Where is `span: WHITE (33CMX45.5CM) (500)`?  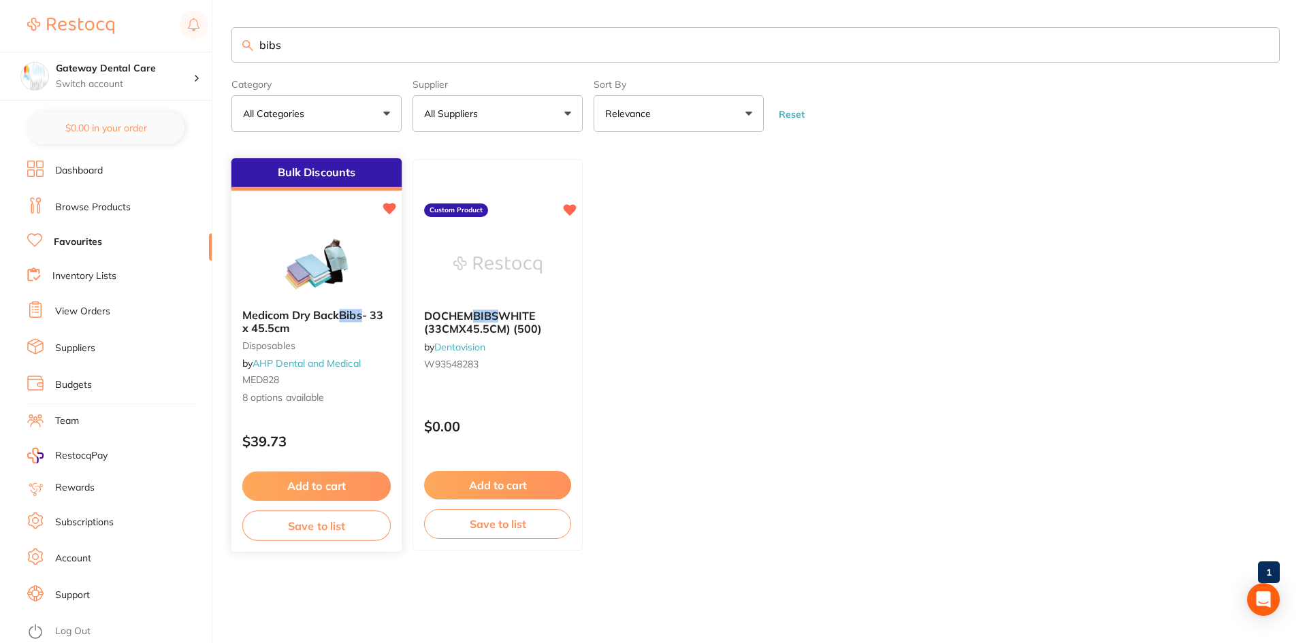 span: WHITE (33CMX45.5CM) (500) is located at coordinates (482, 322).